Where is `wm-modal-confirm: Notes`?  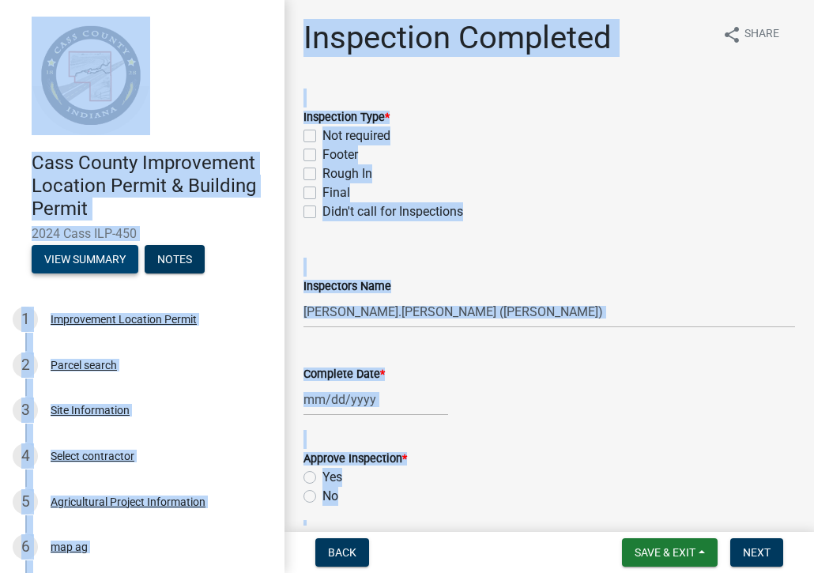 wm-modal-confirm: Notes is located at coordinates (175, 261).